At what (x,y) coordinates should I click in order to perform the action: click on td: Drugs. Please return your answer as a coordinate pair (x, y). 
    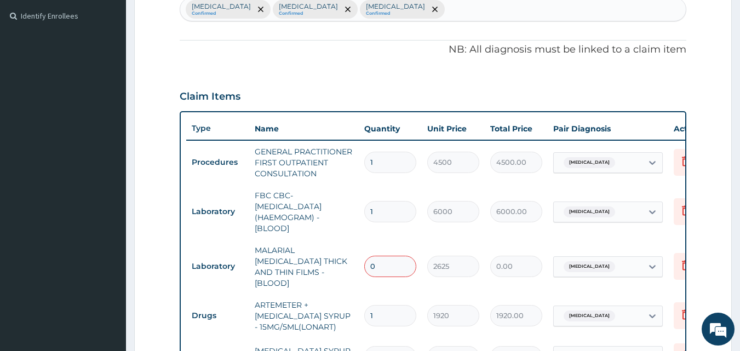
    Looking at the image, I should click on (217, 315).